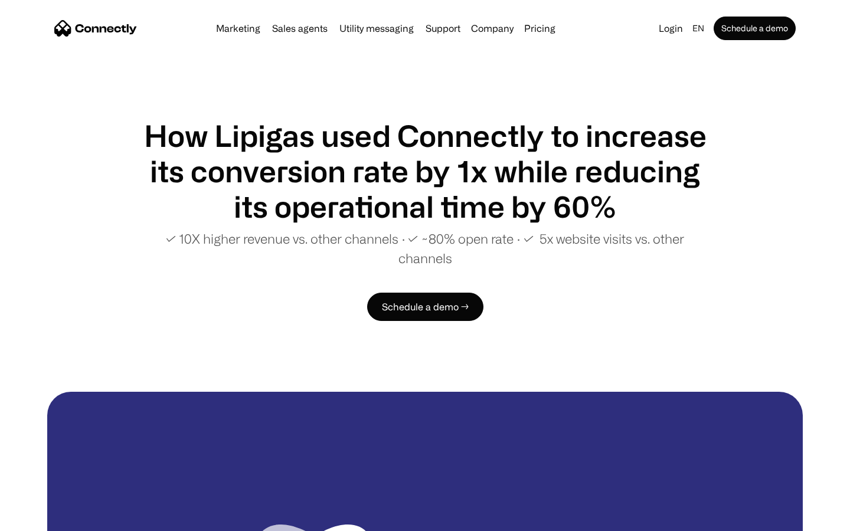 The height and width of the screenshot is (531, 850). What do you see at coordinates (539, 28) in the screenshot?
I see `a: Pricing` at bounding box center [539, 28].